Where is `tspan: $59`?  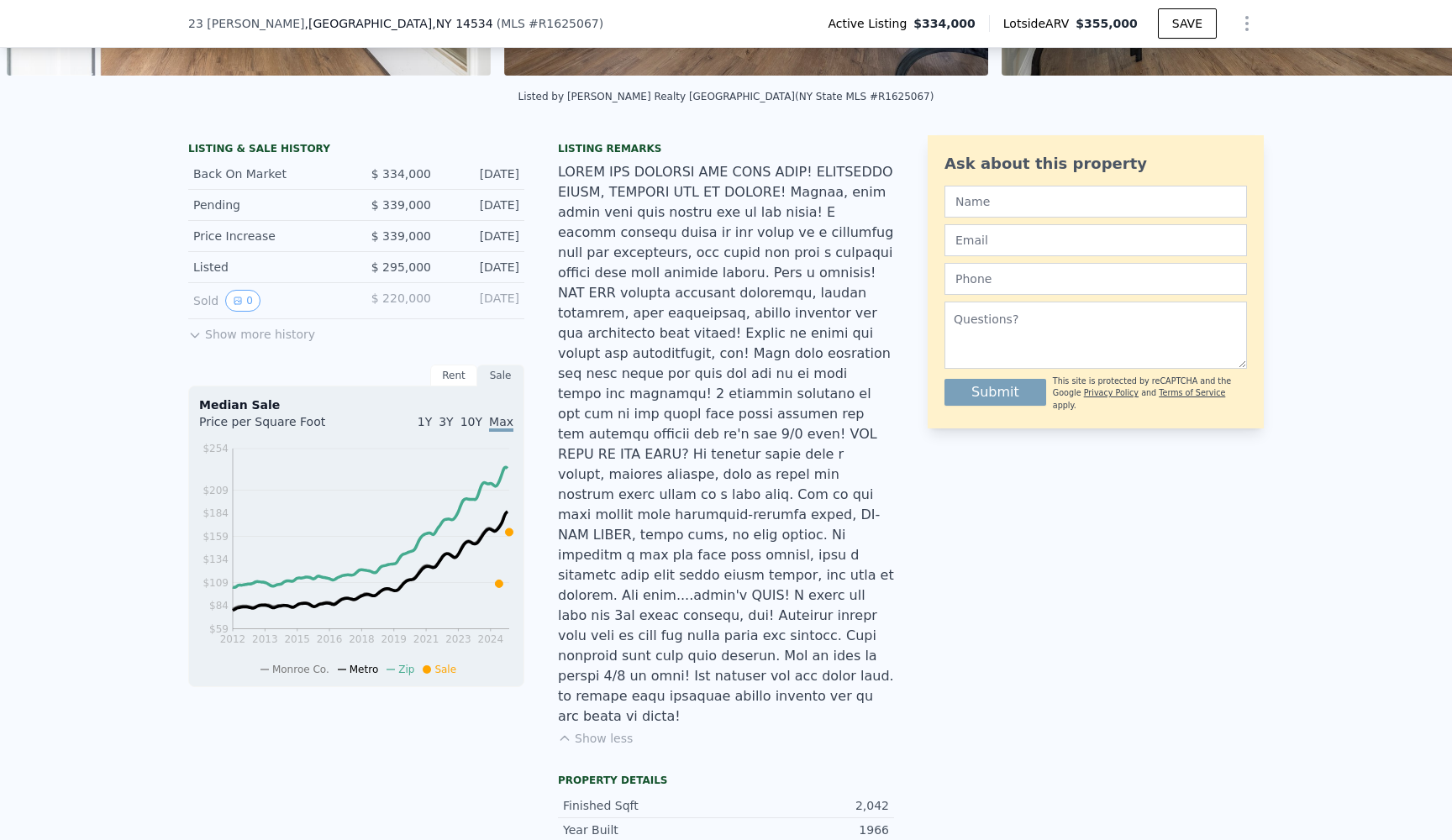
tspan: $59 is located at coordinates (219, 630).